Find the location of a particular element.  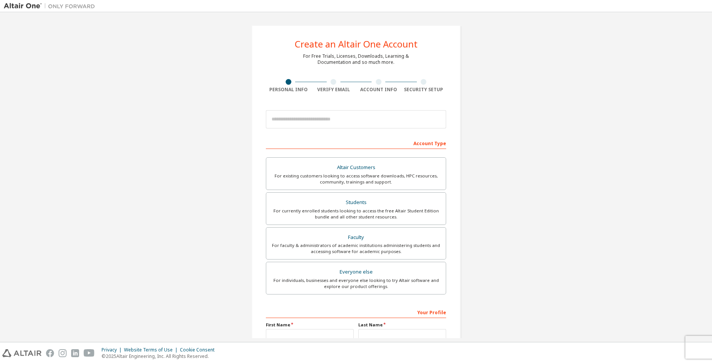

label: First Name is located at coordinates (310, 325).